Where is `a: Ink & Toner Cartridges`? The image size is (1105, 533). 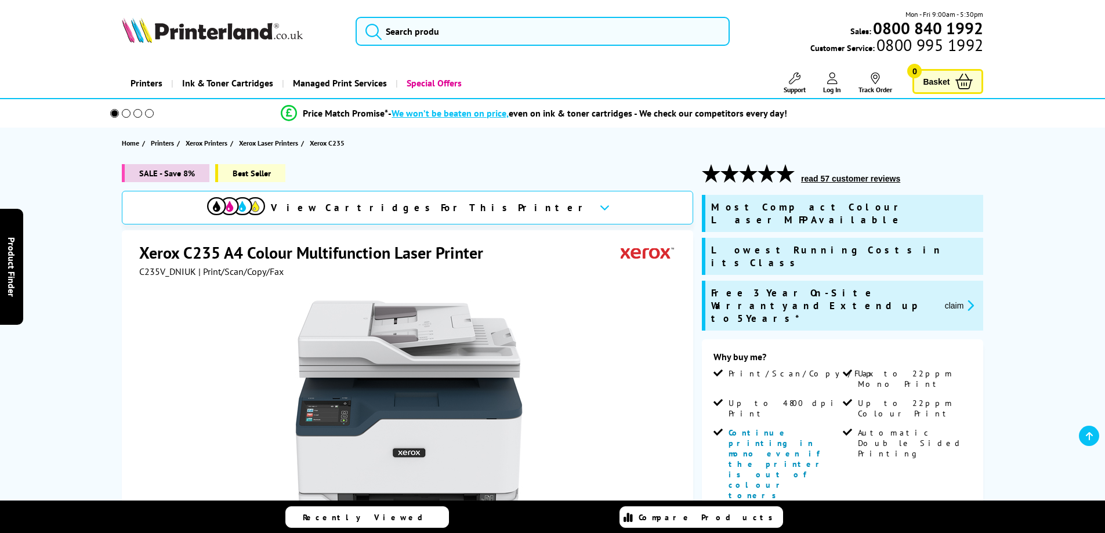
a: Ink & Toner Cartridges is located at coordinates (226, 83).